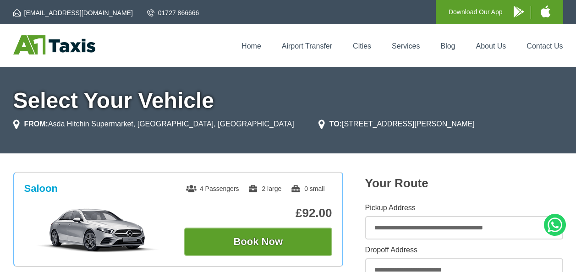 Image resolution: width=576 pixels, height=272 pixels. I want to click on strong: TO:, so click(336, 124).